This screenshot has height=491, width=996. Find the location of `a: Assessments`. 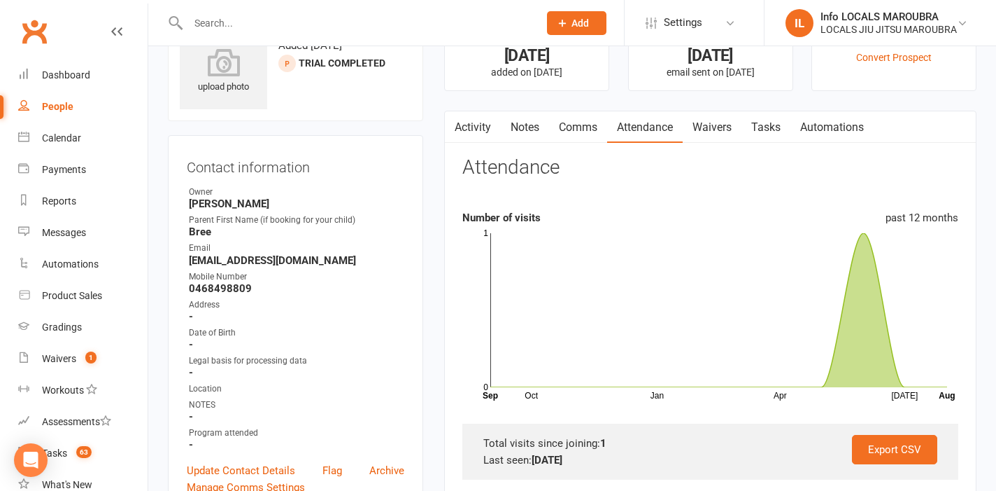

a: Assessments is located at coordinates (83, 421).